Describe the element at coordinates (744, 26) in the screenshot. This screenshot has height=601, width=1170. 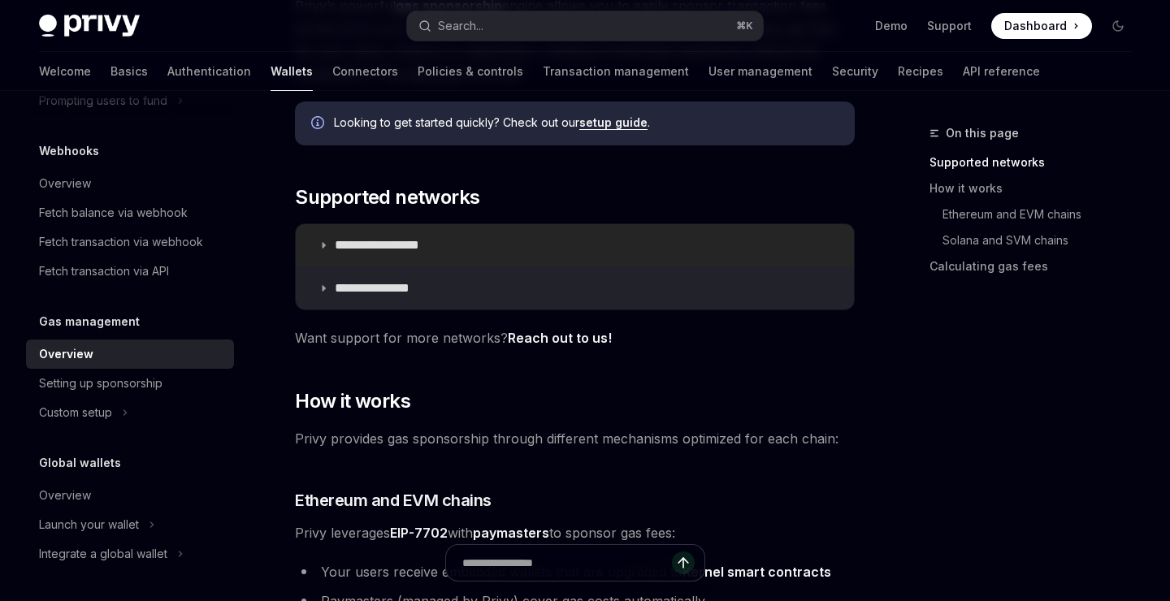
I see `span: ⌘ K` at that location.